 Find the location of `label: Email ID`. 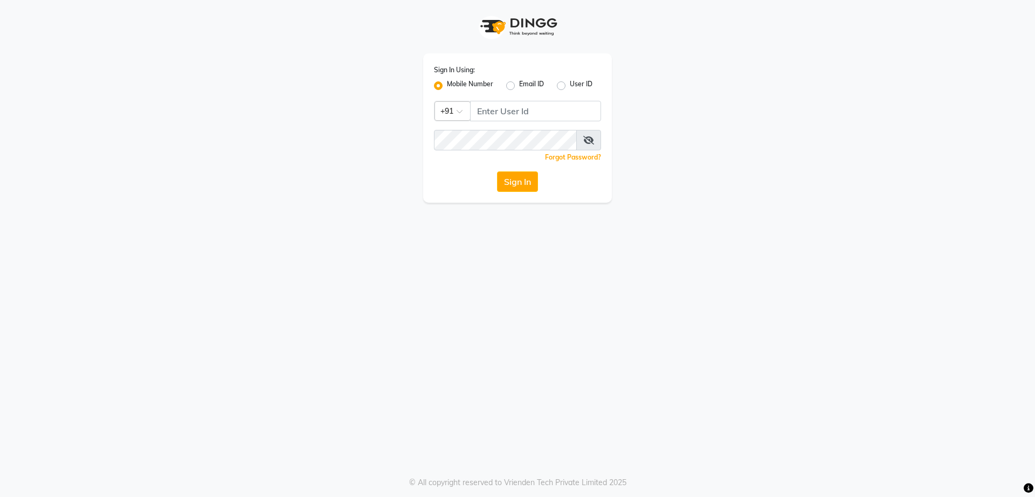

label: Email ID is located at coordinates (531, 86).